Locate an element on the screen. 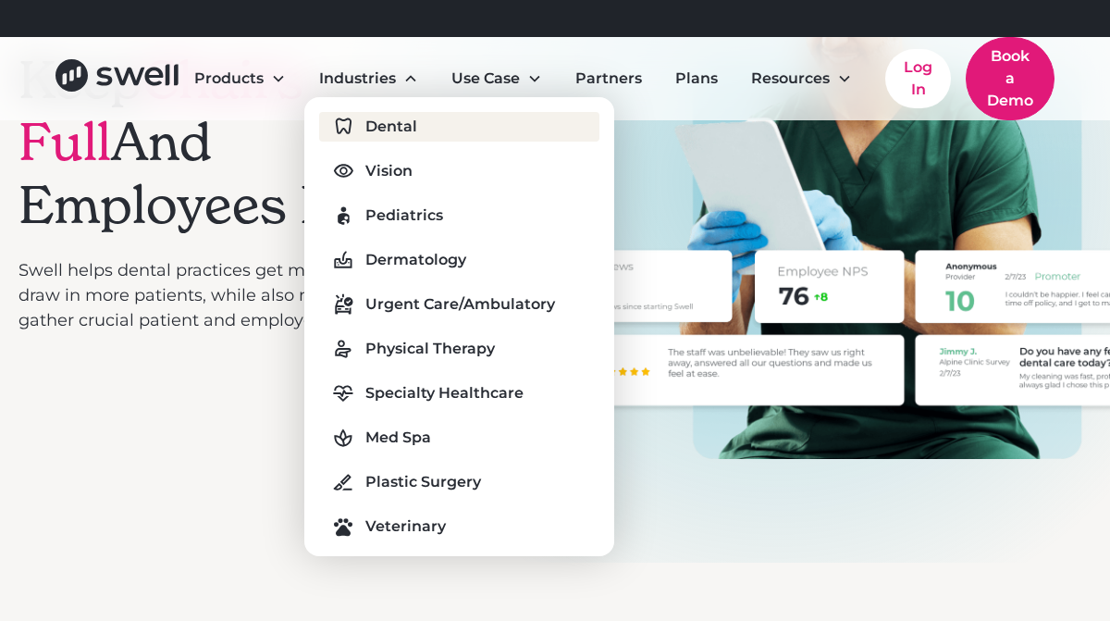 This screenshot has height=621, width=1110. h1: Keep And Employees Happy is located at coordinates (242, 143).